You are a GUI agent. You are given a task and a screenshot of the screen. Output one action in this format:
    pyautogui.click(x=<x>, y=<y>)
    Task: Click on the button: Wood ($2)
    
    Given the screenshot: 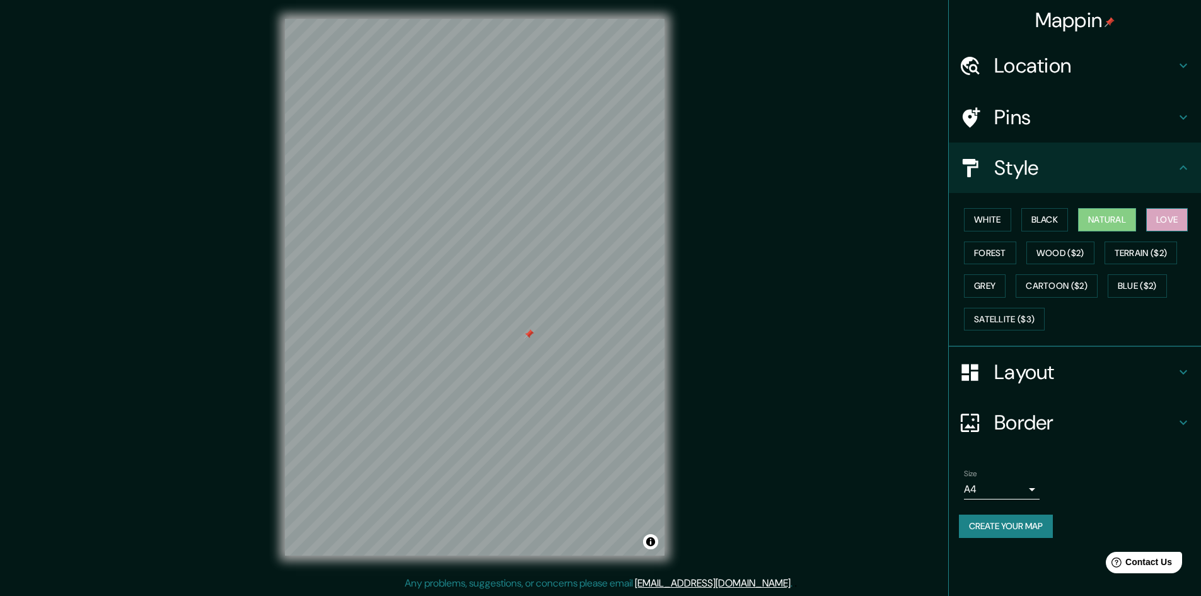 What is the action you would take?
    pyautogui.click(x=1060, y=253)
    